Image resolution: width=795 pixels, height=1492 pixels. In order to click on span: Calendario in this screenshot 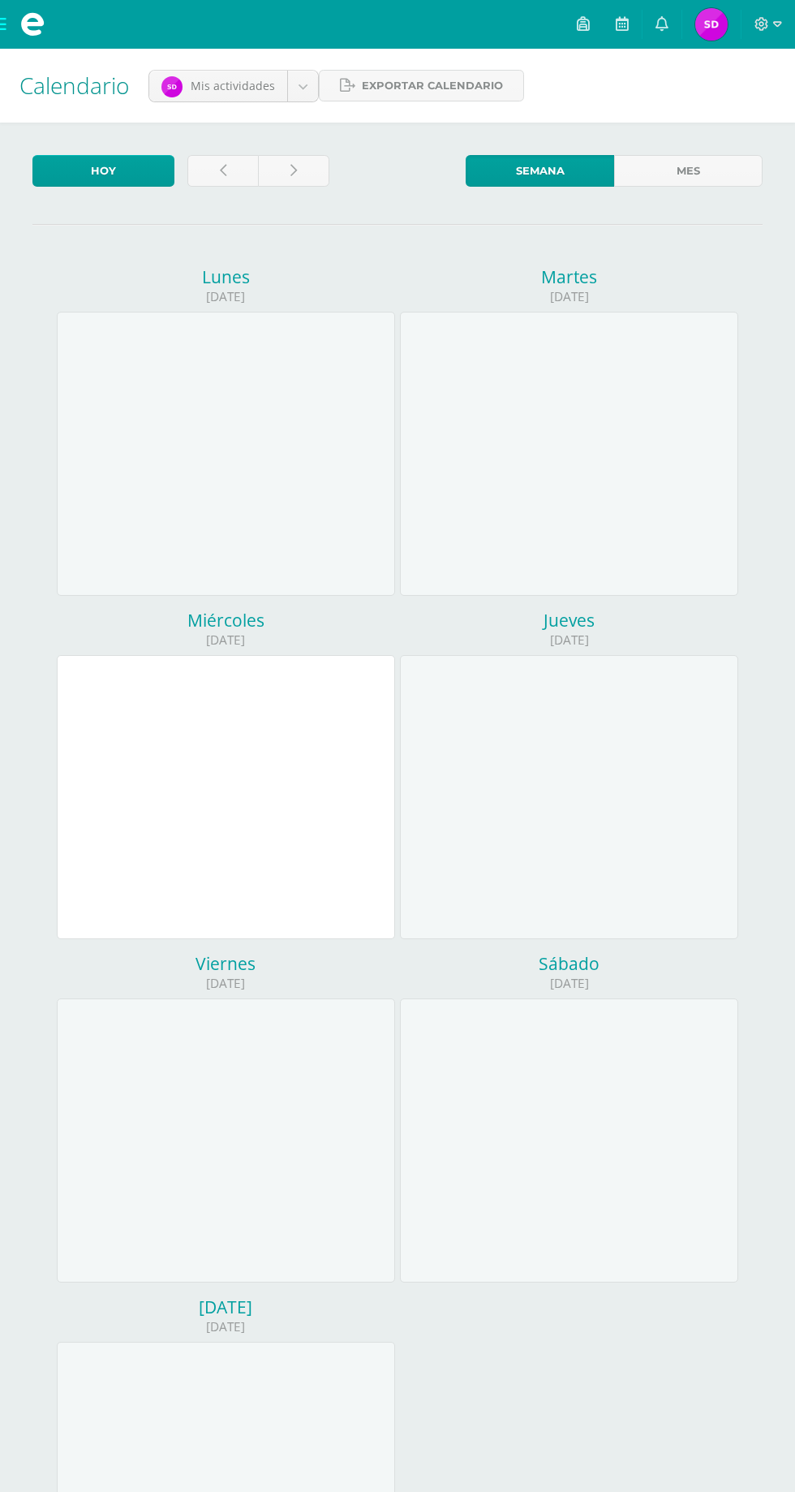, I will do `click(74, 85)`.